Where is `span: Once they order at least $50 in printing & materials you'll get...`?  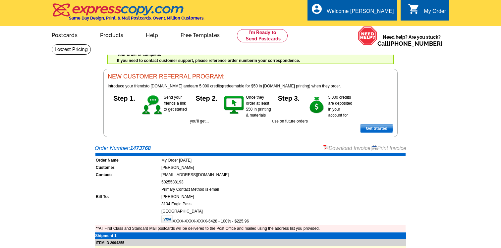 span: Once they order at least $50 in printing & materials you'll get... is located at coordinates (230, 109).